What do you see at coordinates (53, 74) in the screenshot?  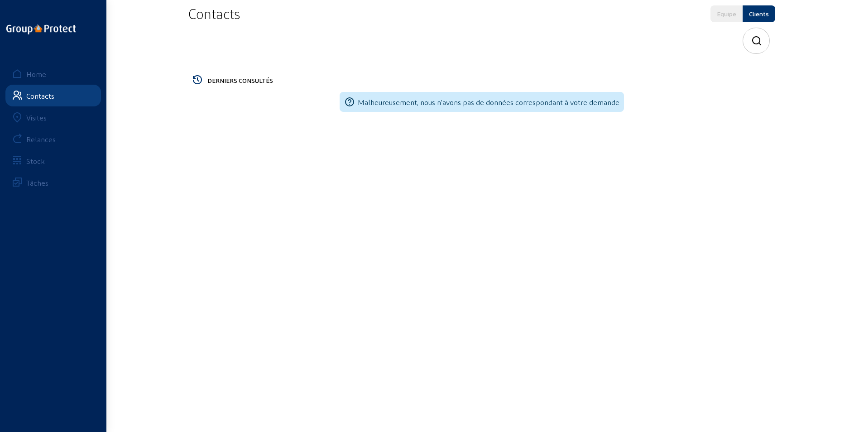 I see `a: Home` at bounding box center [53, 74].